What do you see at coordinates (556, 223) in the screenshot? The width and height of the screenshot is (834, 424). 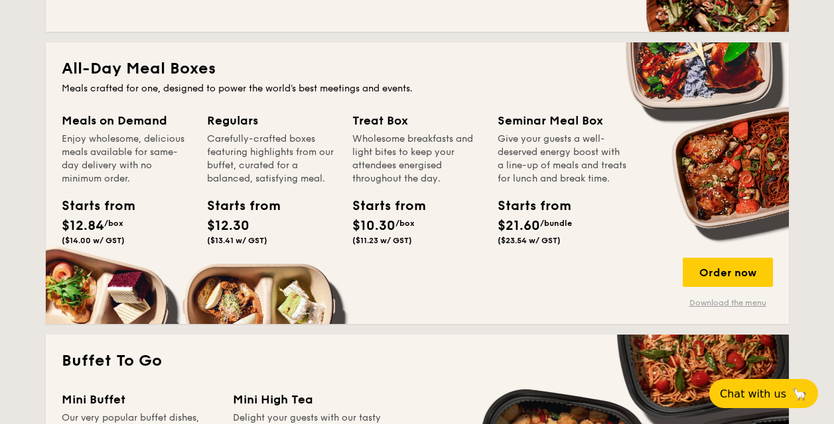 I see `span: /bundle` at bounding box center [556, 223].